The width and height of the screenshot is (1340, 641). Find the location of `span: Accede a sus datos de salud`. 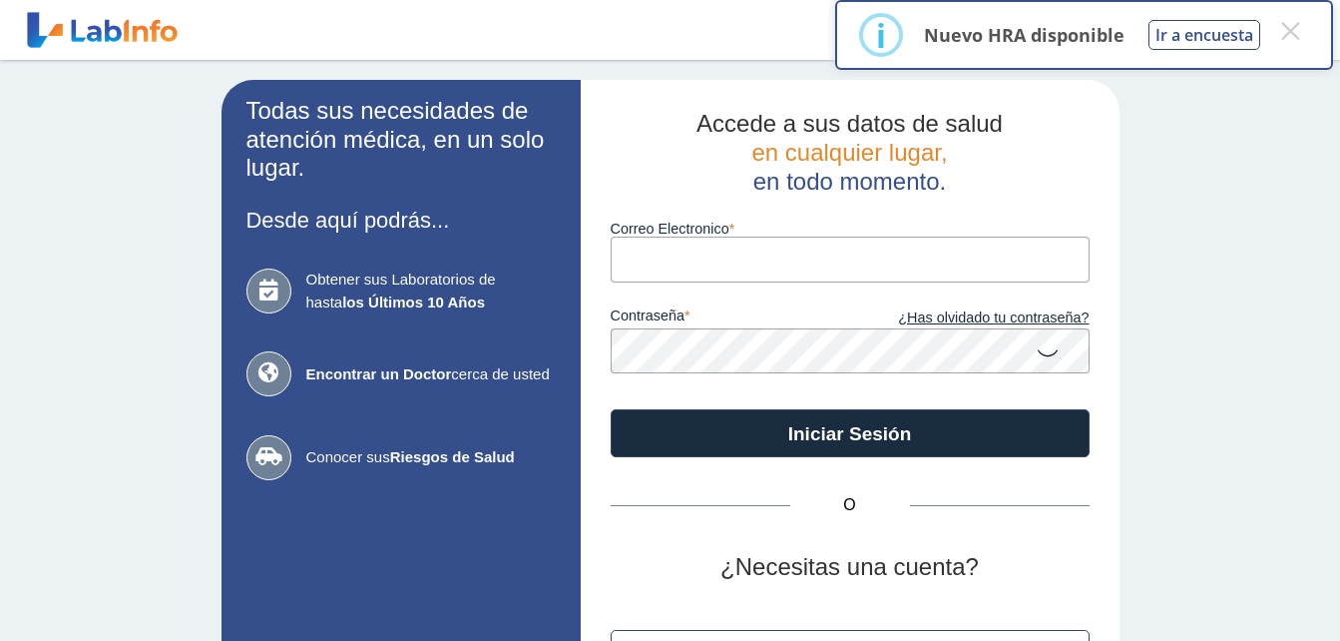

span: Accede a sus datos de salud is located at coordinates (849, 123).